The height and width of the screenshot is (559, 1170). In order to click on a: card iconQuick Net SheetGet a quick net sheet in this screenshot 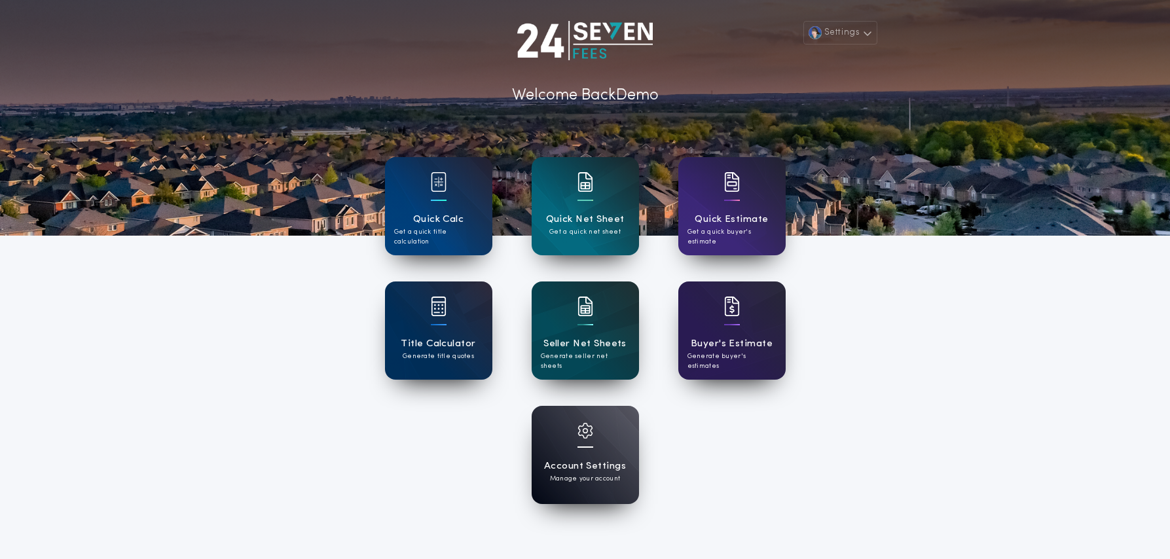, I will do `click(586, 206)`.